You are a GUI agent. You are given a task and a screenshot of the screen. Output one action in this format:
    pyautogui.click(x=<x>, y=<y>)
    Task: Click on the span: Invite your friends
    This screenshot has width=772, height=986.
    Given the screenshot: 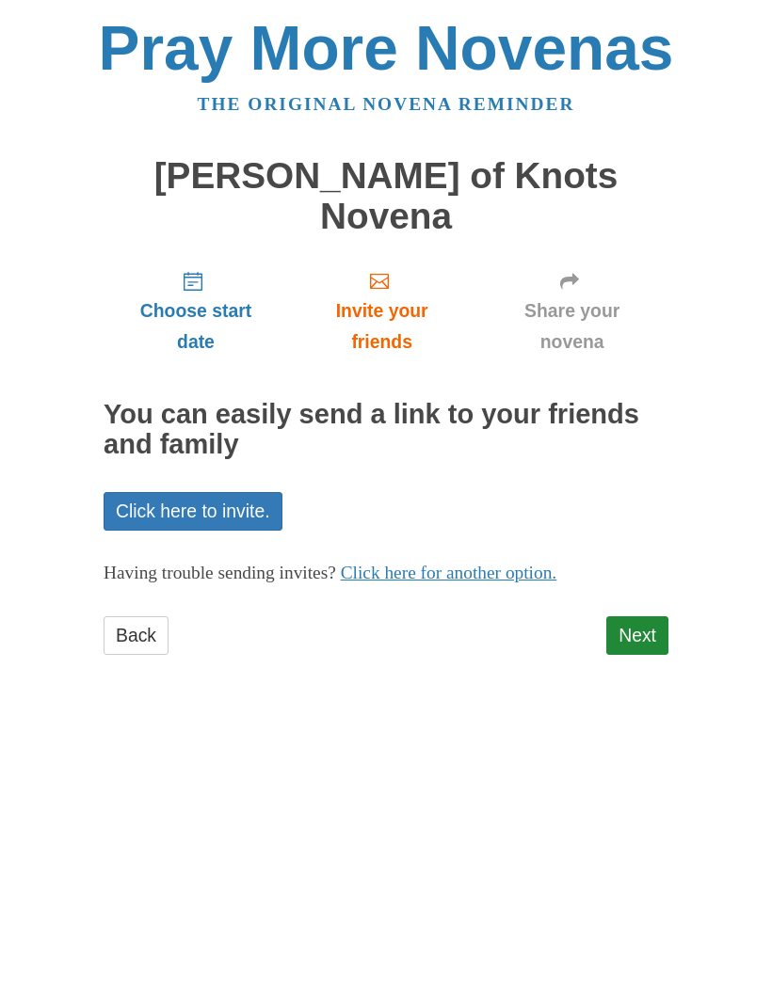 What is the action you would take?
    pyautogui.click(x=381, y=327)
    